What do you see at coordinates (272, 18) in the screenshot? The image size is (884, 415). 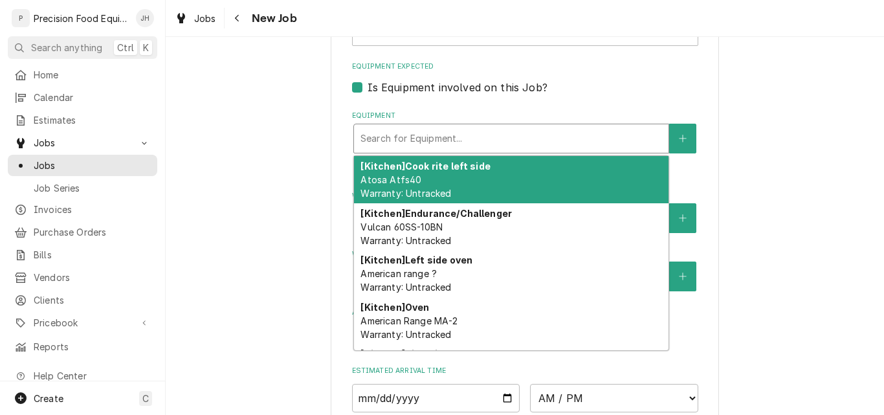 I see `span: New Job` at bounding box center [272, 18].